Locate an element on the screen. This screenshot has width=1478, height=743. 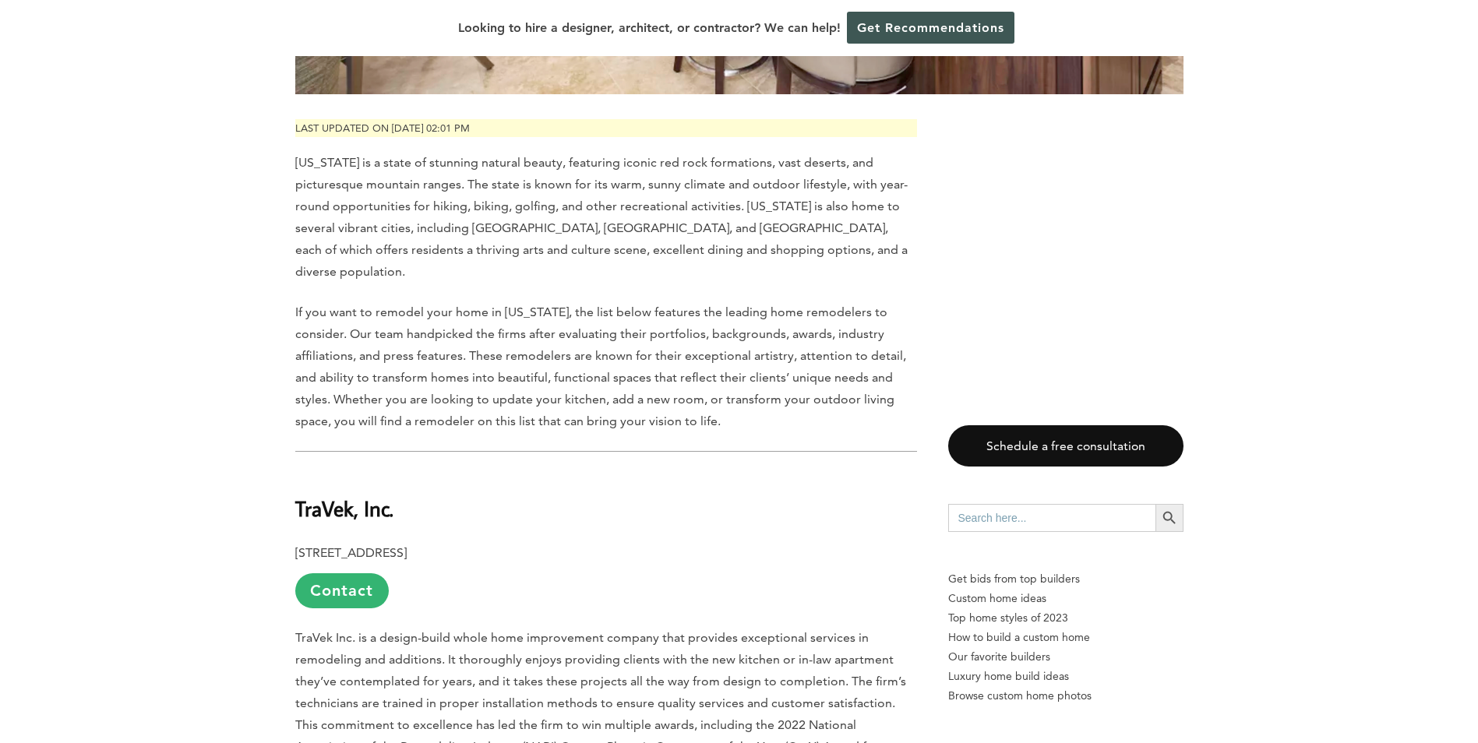
a: Luxury home build ideas is located at coordinates (1066, 676).